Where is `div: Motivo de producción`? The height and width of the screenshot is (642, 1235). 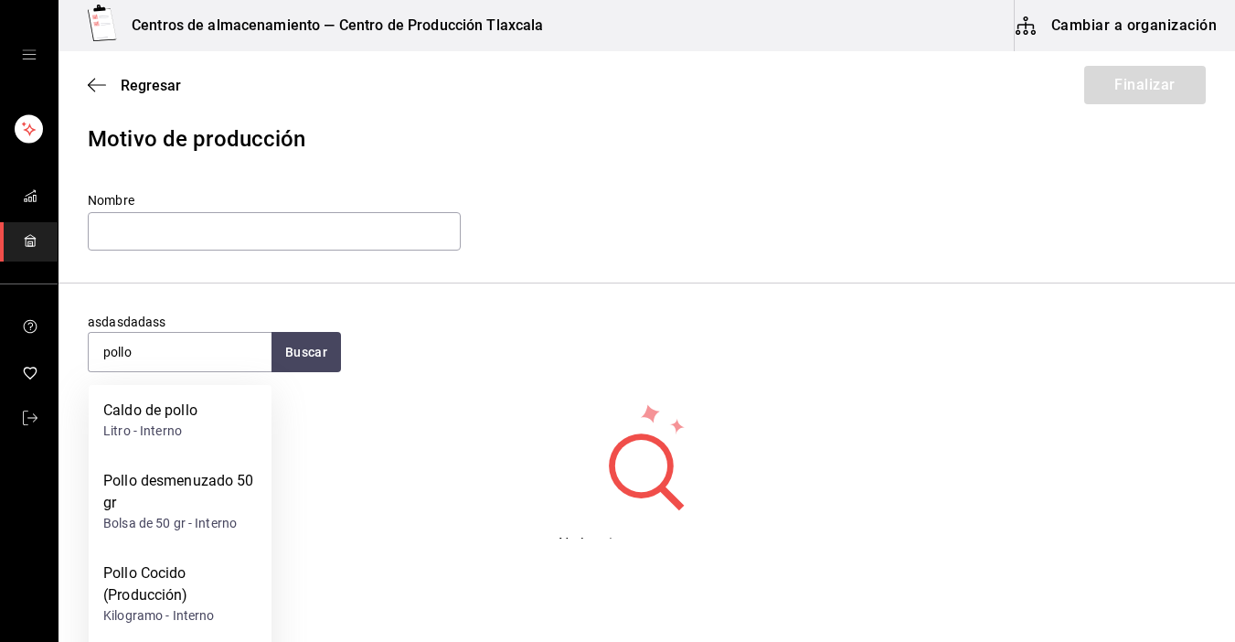
div: Motivo de producción is located at coordinates (646, 139).